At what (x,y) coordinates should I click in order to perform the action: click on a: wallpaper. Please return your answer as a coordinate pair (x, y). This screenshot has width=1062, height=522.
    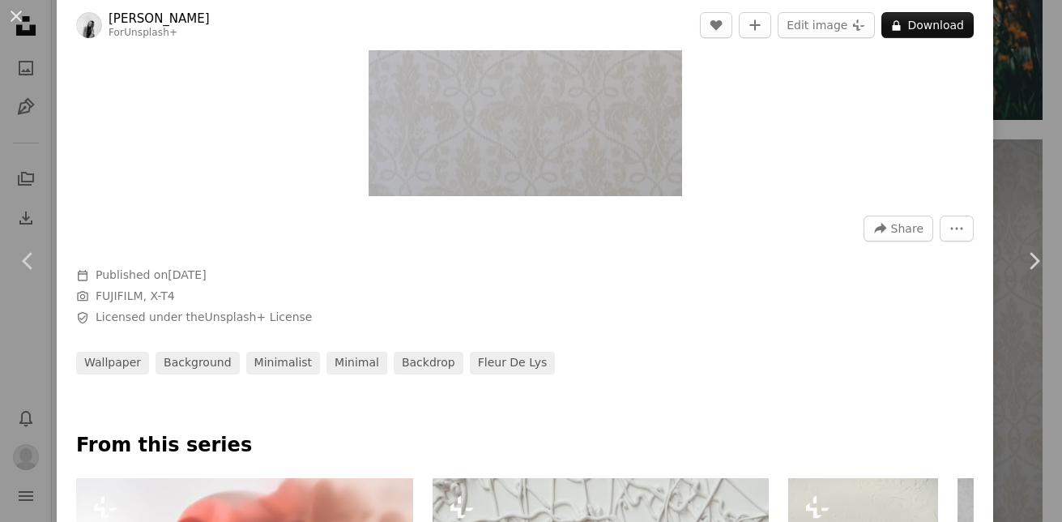
    Looking at the image, I should click on (113, 363).